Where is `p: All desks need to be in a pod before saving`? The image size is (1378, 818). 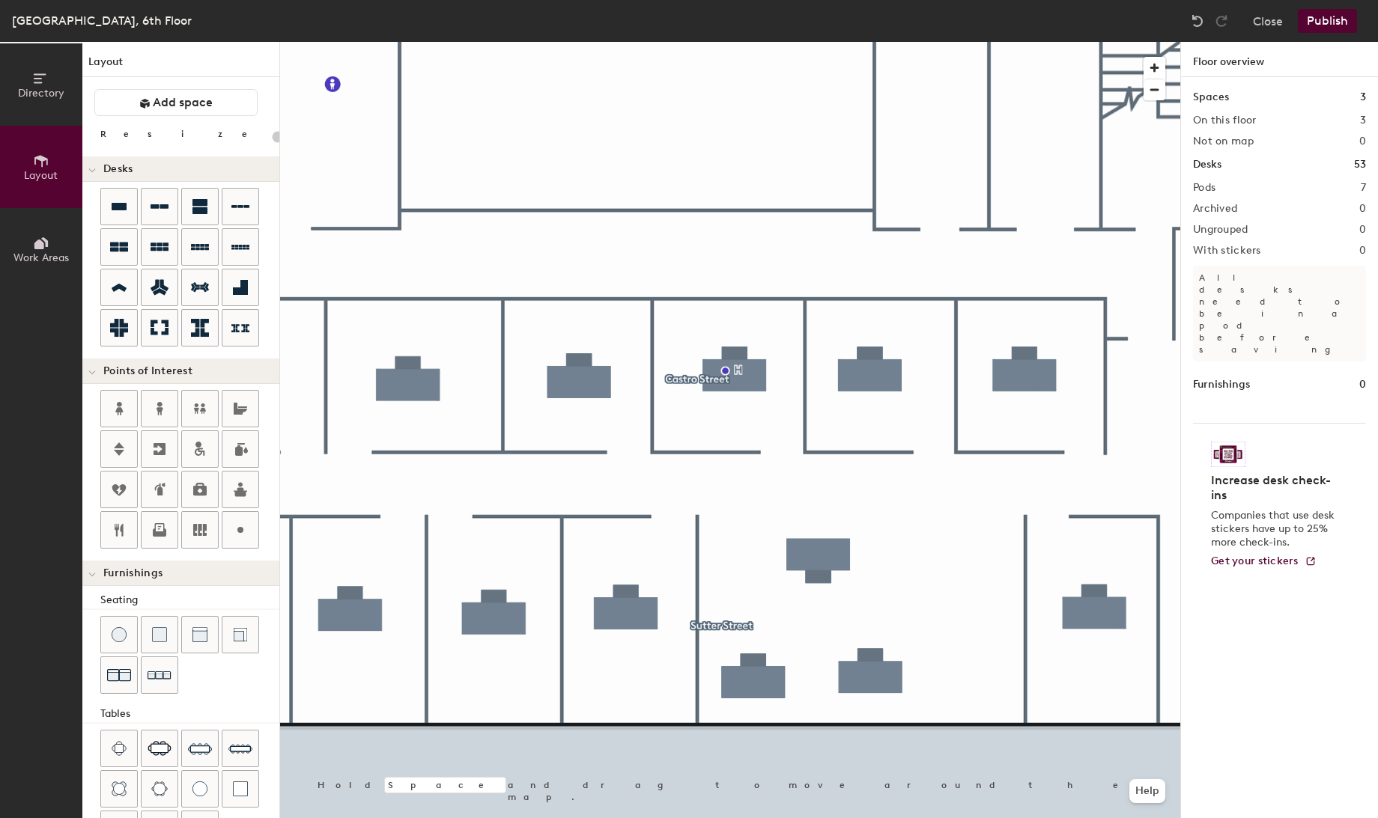
p: All desks need to be in a pod before saving is located at coordinates (1279, 314).